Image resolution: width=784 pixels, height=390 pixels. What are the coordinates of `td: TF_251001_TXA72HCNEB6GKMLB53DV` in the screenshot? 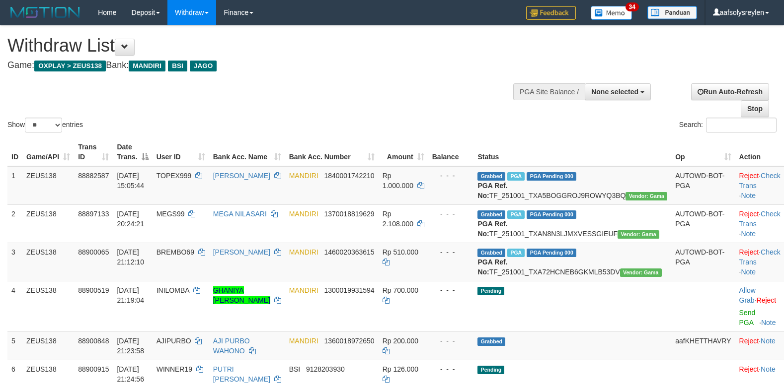 It's located at (572, 262).